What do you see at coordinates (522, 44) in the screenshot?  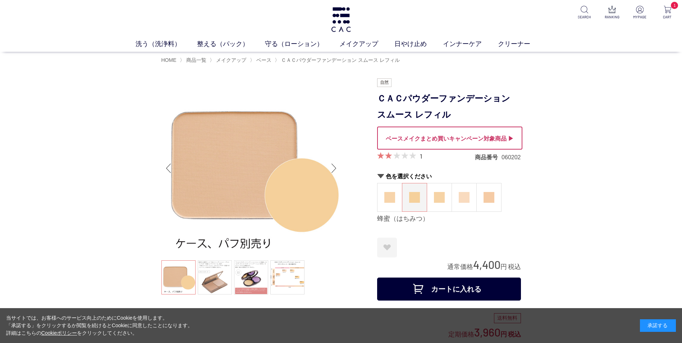 I see `a: クリーナー` at bounding box center [522, 44].